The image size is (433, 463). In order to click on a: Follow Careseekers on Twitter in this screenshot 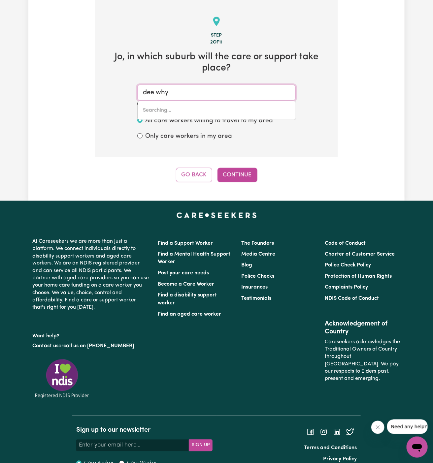, I will do `click(350, 432)`.